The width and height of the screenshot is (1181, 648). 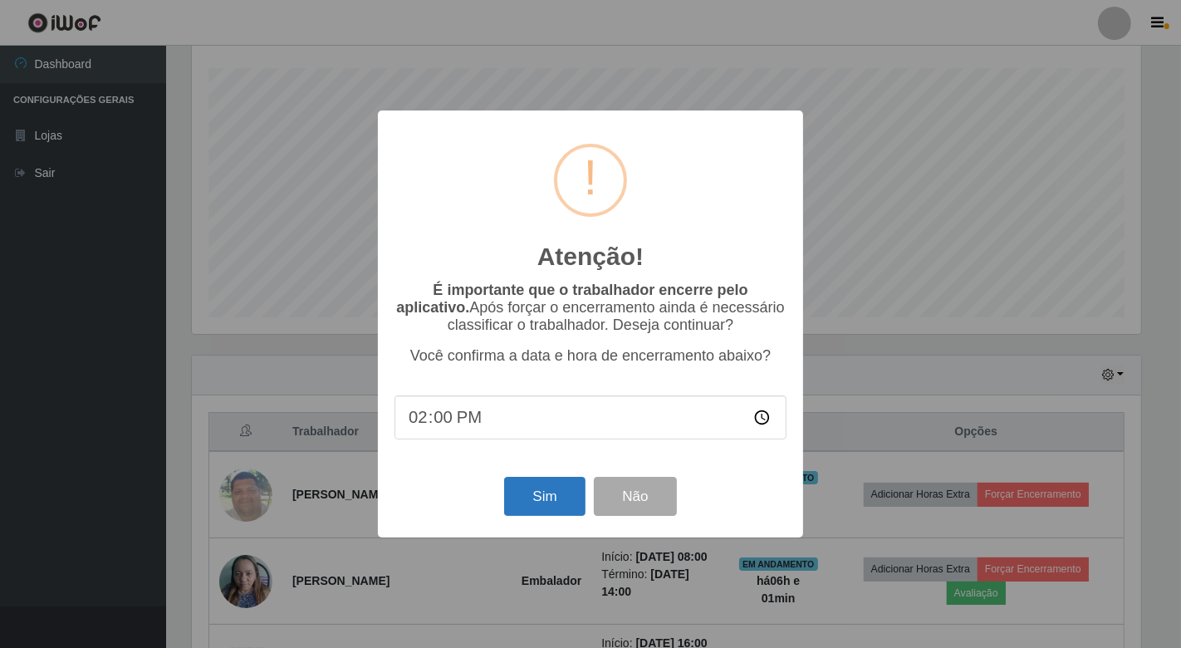 I want to click on p: Você confirma a data e hora de encerramento abaixo?, so click(x=591, y=356).